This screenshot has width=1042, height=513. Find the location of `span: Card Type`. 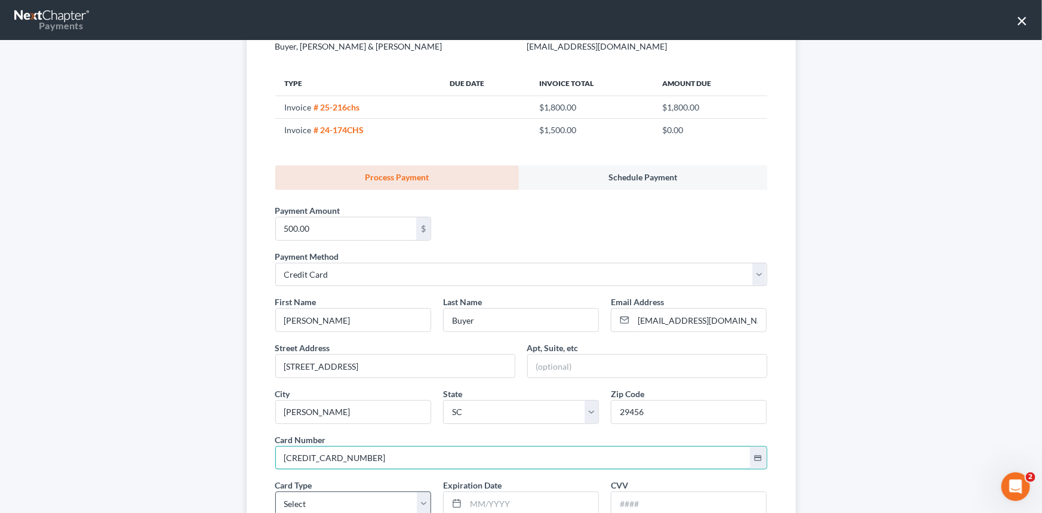

span: Card Type is located at coordinates (294, 485).